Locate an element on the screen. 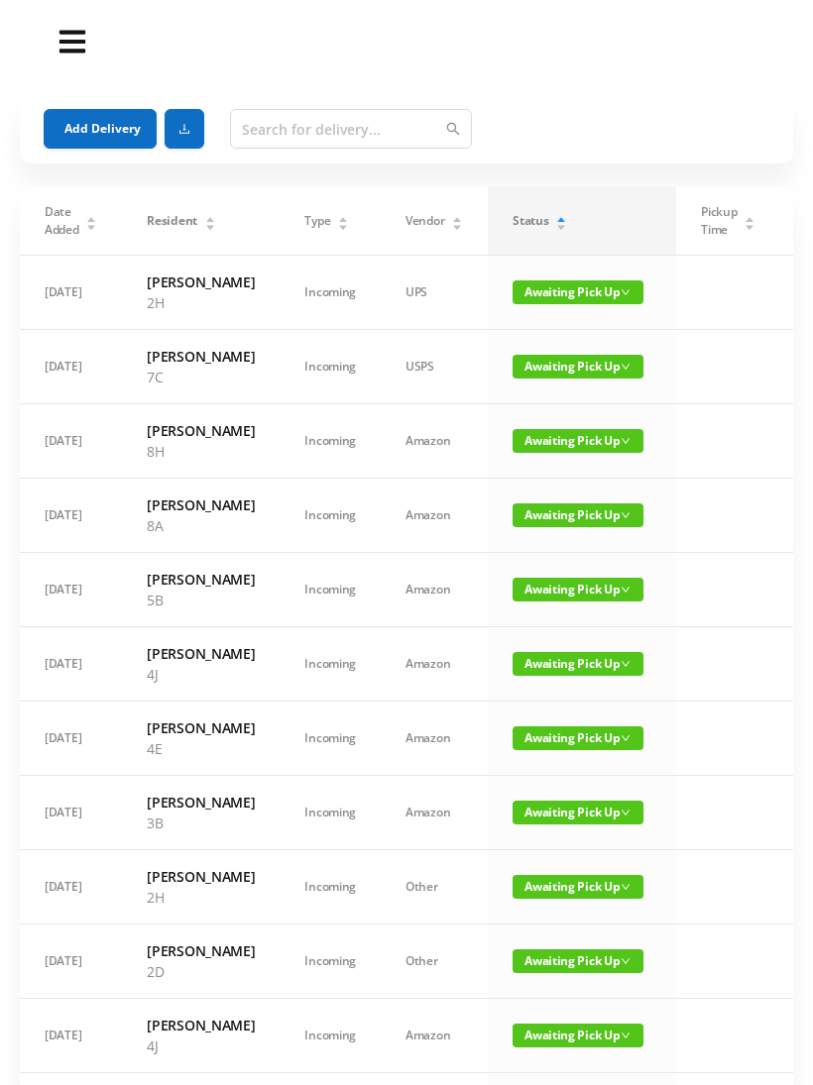  p: 8H is located at coordinates (200, 451).